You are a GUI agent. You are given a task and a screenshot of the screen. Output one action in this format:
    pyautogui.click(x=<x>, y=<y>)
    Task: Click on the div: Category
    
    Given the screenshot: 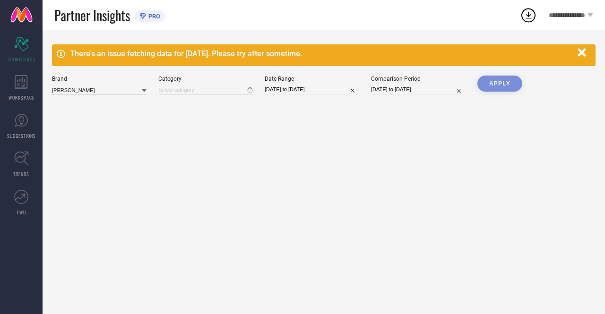 What is the action you would take?
    pyautogui.click(x=206, y=79)
    